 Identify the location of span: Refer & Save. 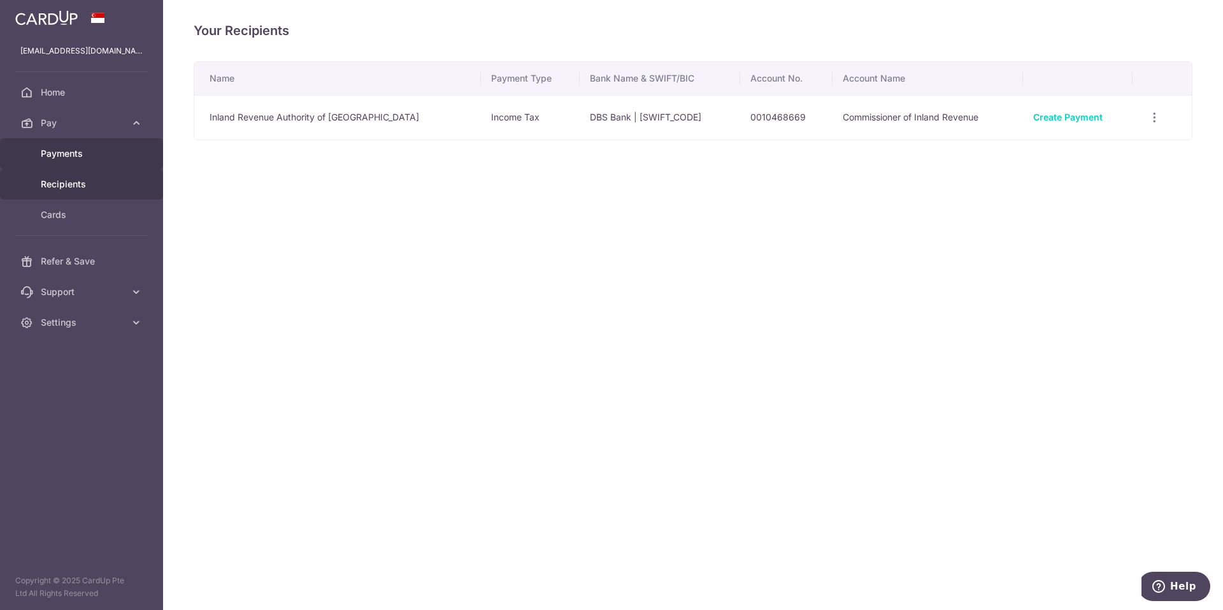
(83, 261).